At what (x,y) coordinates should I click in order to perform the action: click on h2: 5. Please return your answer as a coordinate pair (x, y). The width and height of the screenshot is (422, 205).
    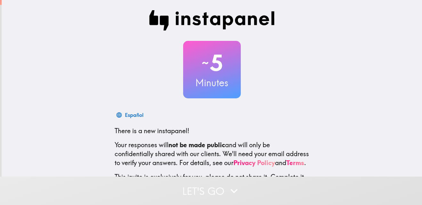
    Looking at the image, I should click on (212, 63).